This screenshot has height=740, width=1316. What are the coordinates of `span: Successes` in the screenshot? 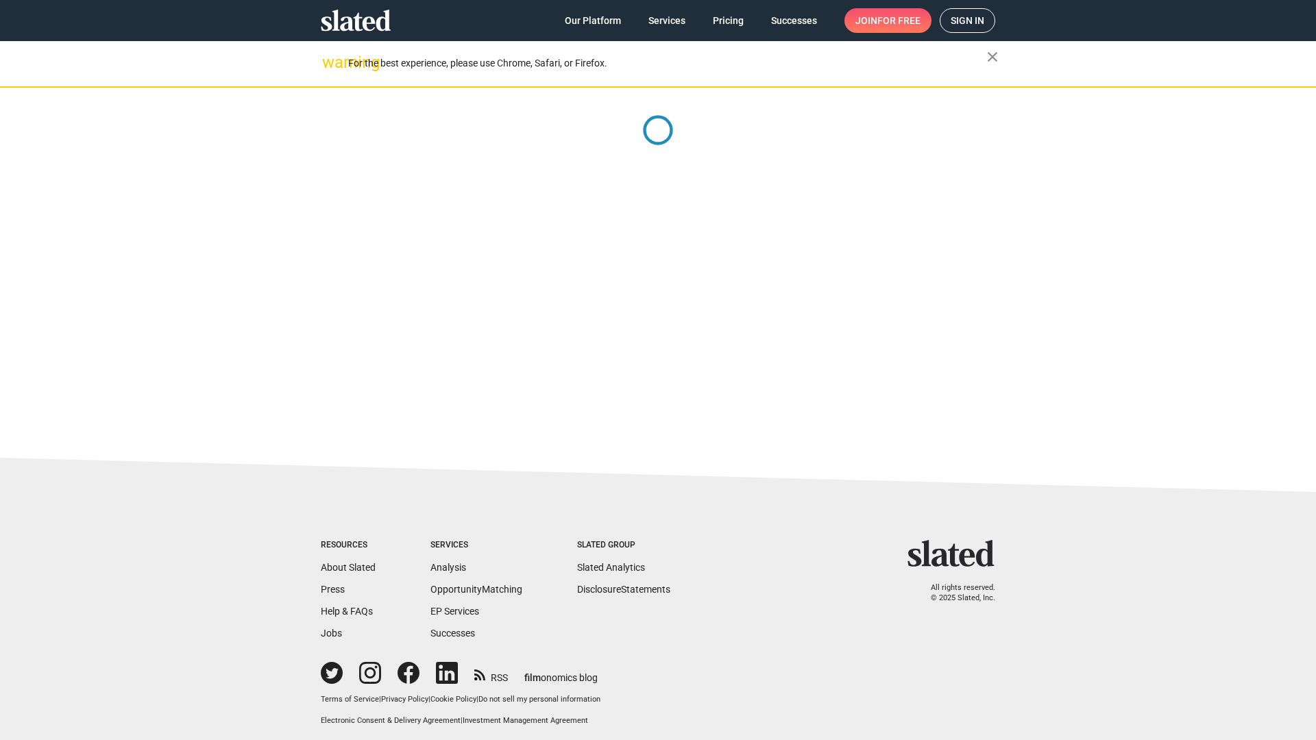 It's located at (794, 21).